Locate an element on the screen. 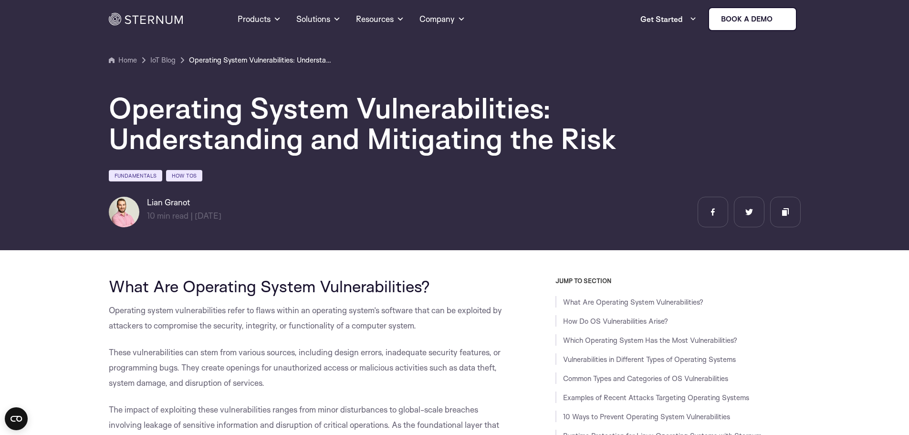  button: Open CMP widget is located at coordinates (16, 418).